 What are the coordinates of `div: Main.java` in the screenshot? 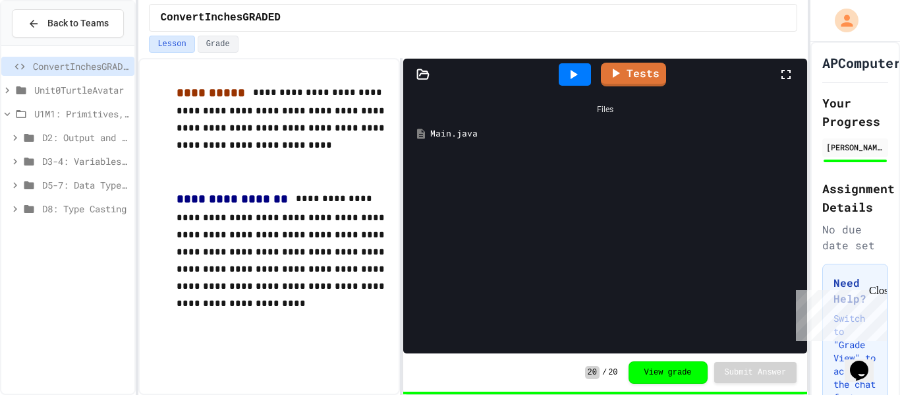 It's located at (615, 134).